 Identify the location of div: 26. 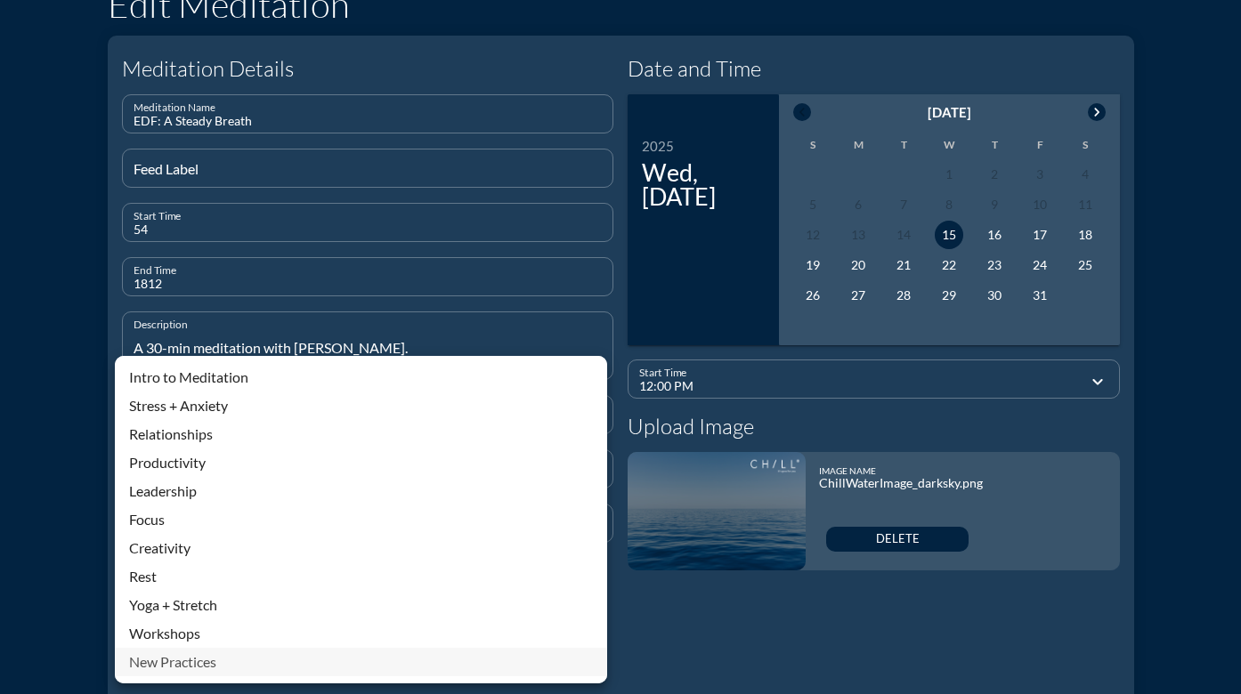
(813, 295).